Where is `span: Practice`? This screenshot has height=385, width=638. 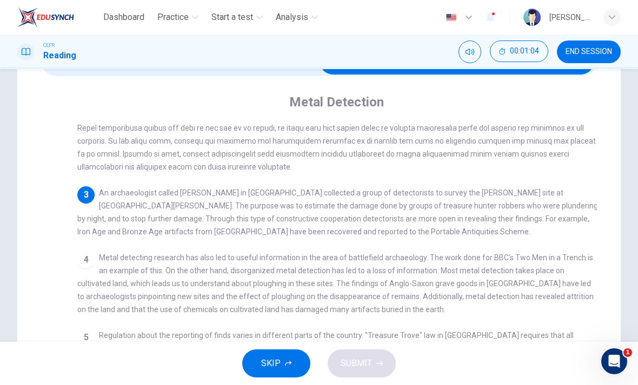
span: Practice is located at coordinates (173, 17).